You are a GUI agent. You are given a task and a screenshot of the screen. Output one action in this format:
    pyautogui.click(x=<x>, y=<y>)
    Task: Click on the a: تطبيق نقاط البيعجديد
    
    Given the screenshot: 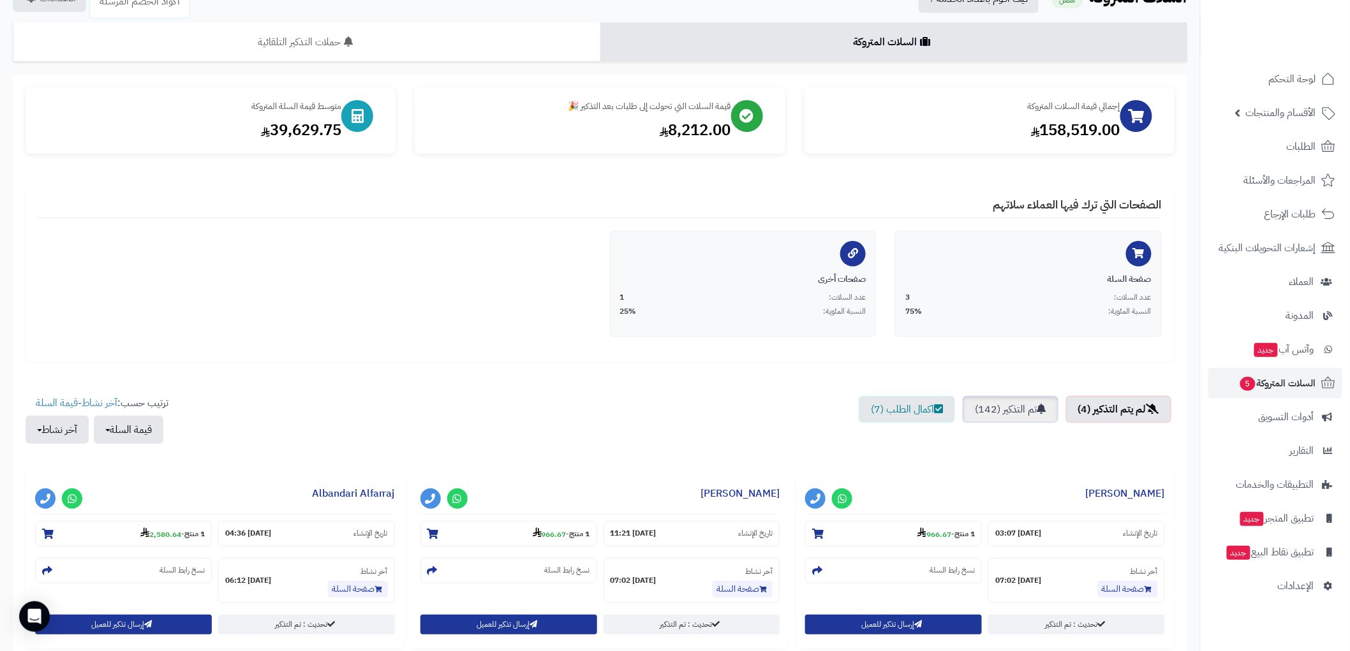 What is the action you would take?
    pyautogui.click(x=1275, y=552)
    